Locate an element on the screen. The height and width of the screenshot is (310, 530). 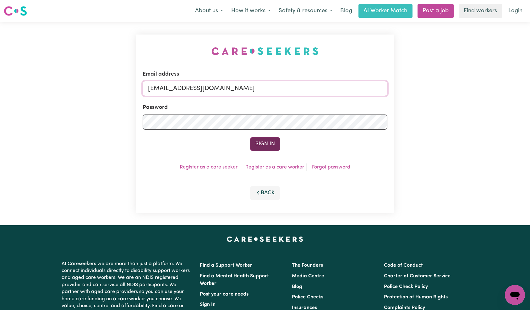
a: Code of Conduct is located at coordinates (404, 266).